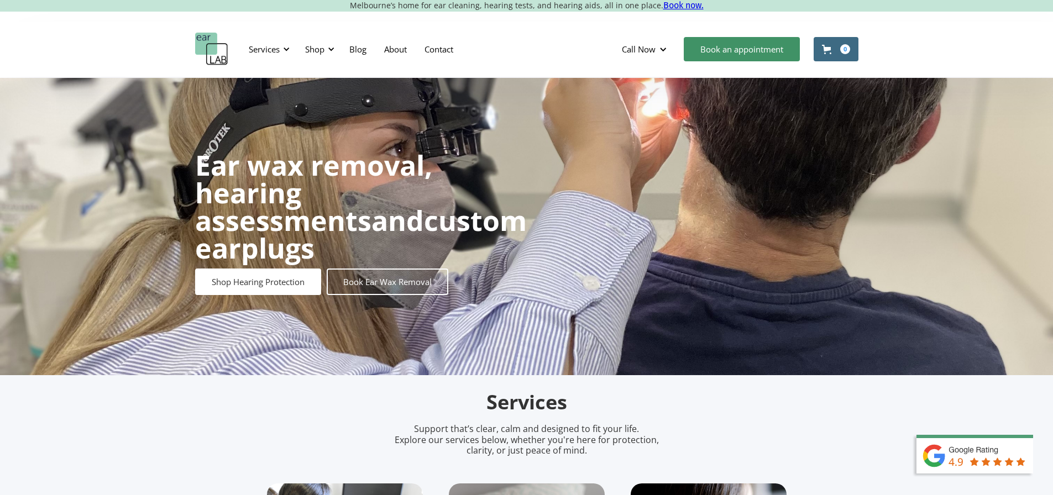 This screenshot has height=495, width=1053. Describe the element at coordinates (388, 282) in the screenshot. I see `a: Book Ear Wax Removal` at that location.